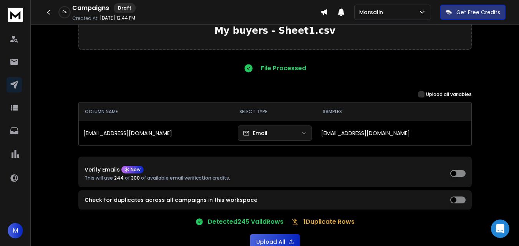 The image size is (519, 246). Describe the element at coordinates (372, 12) in the screenshot. I see `p: Morsalin` at that location.